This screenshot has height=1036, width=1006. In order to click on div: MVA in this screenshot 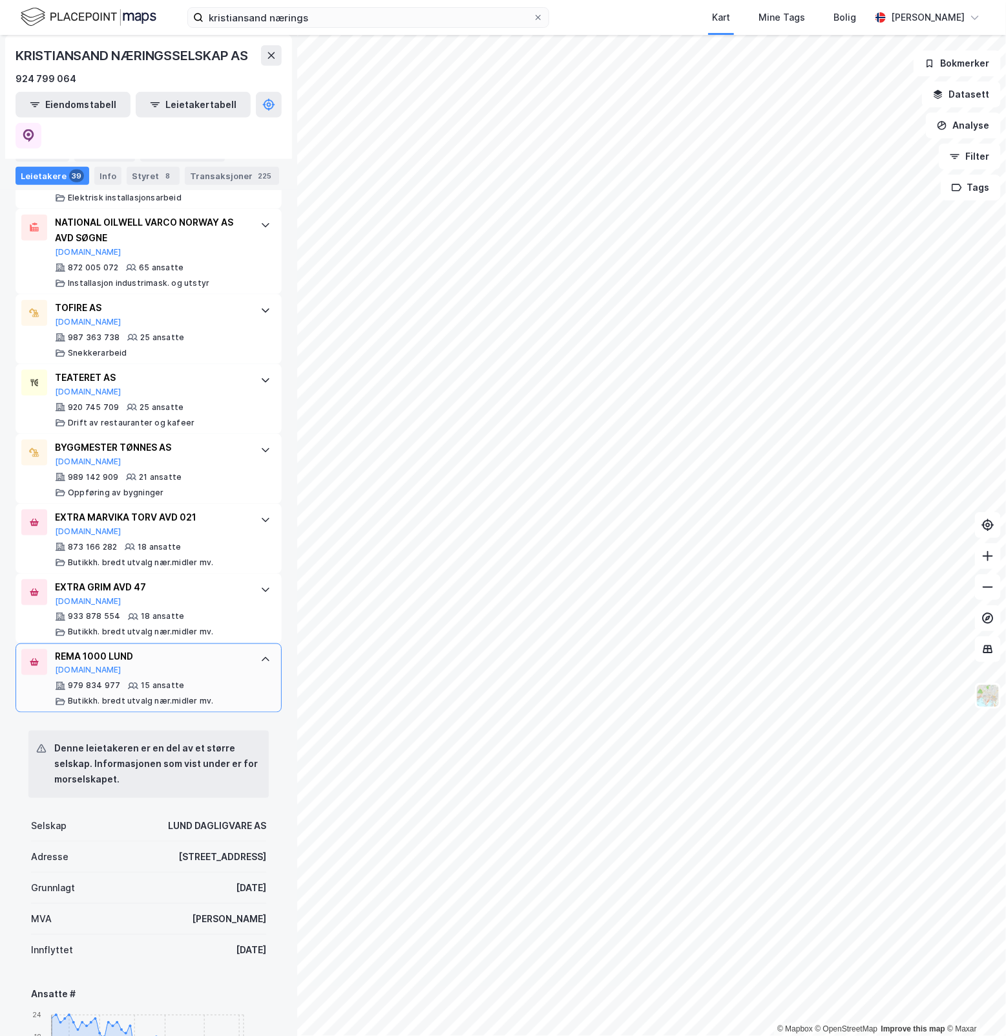, I will do `click(41, 919)`.